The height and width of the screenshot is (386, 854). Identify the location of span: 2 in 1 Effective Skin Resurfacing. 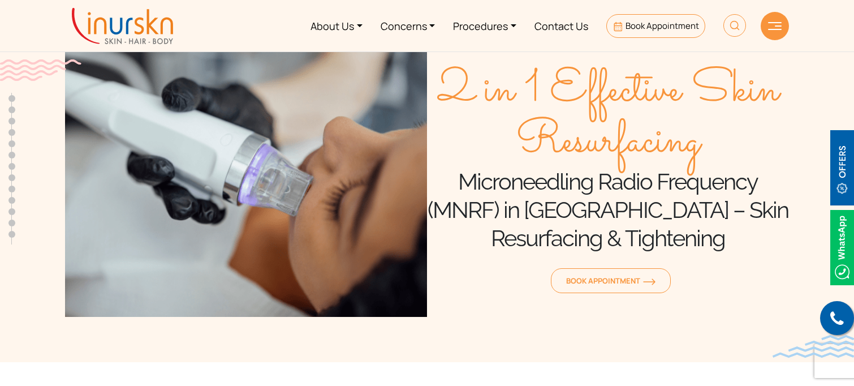
(608, 117).